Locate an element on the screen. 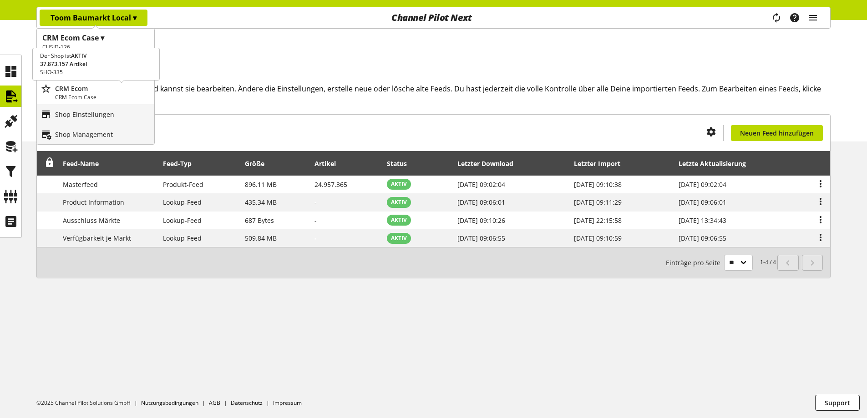 Image resolution: width=867 pixels, height=418 pixels. a: Impressum is located at coordinates (287, 403).